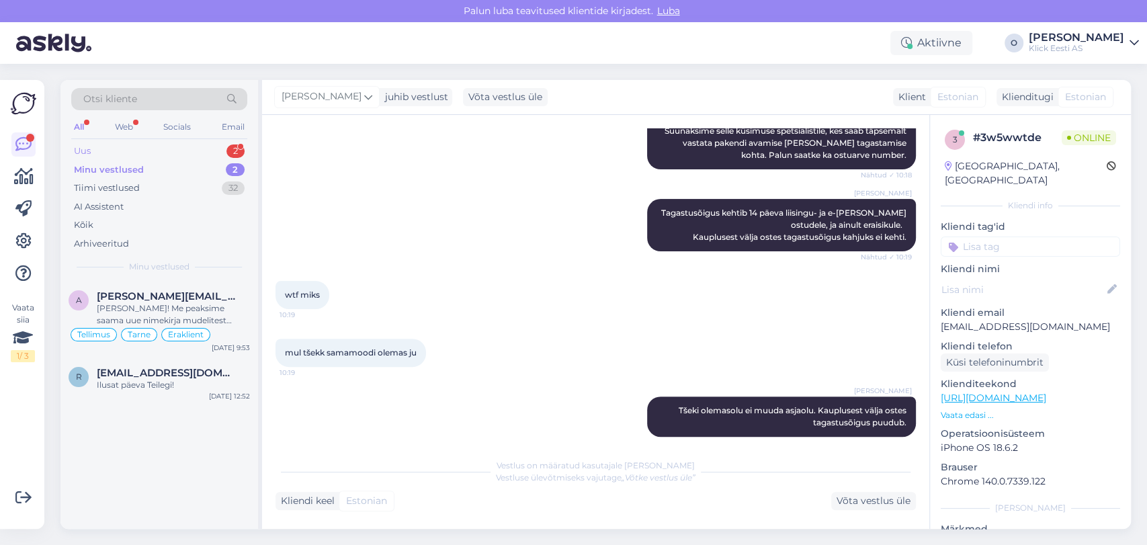 Image resolution: width=1147 pixels, height=545 pixels. What do you see at coordinates (1030, 481) in the screenshot?
I see `p: Chrome 140.0.7339.122` at bounding box center [1030, 481].